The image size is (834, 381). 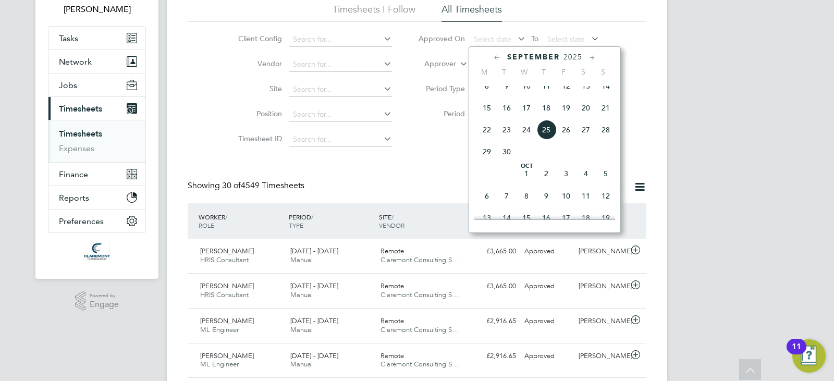 What do you see at coordinates (546, 174) in the screenshot?
I see `span: 2` at bounding box center [546, 174].